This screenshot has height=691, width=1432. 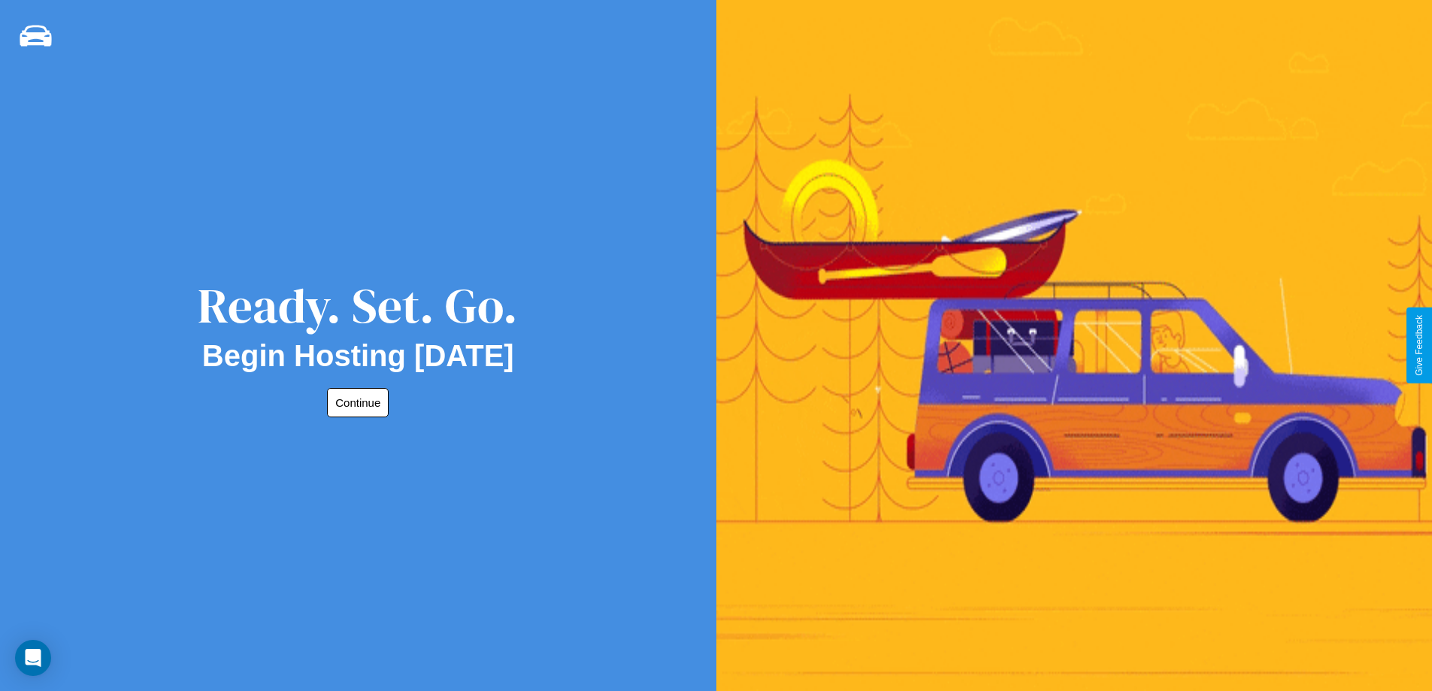 What do you see at coordinates (33, 658) in the screenshot?
I see `div: Open Intercom Messenger` at bounding box center [33, 658].